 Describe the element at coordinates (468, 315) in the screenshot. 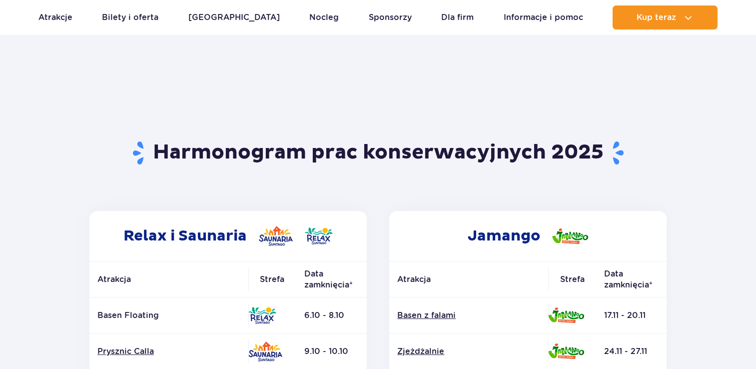

I see `a: Basen z falami` at that location.